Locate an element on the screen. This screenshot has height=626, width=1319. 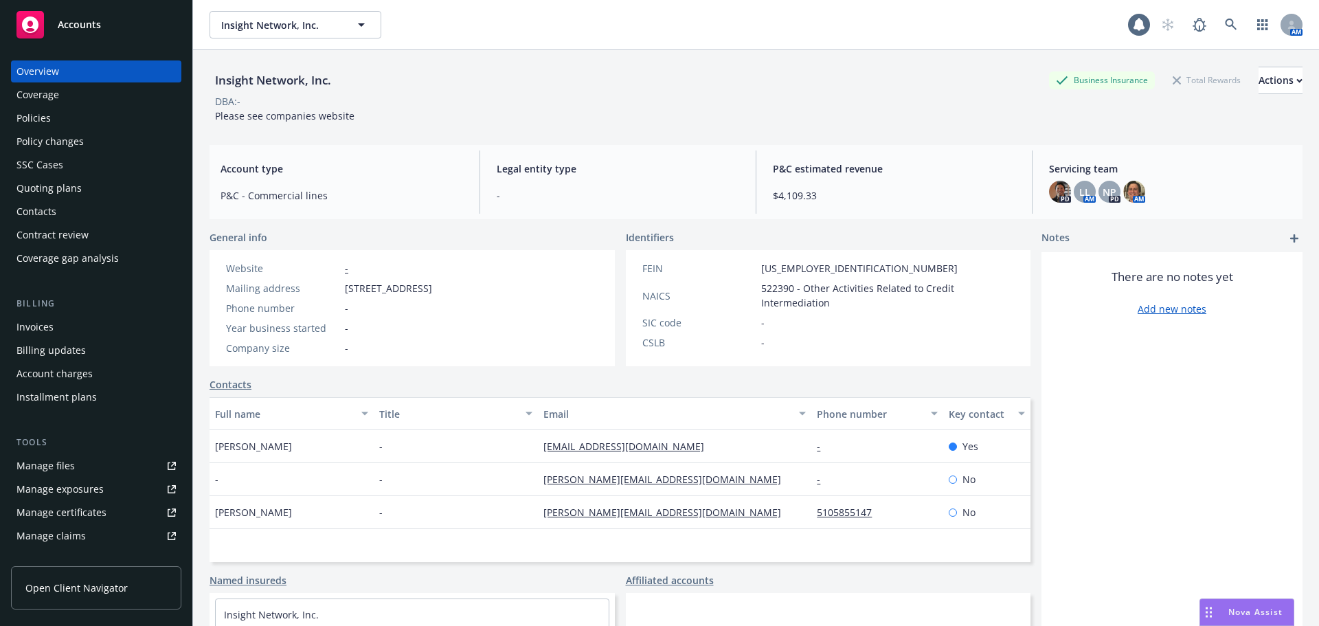
div: Website is located at coordinates (282, 268).